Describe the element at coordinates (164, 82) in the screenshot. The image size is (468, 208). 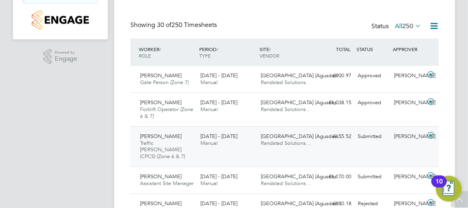
I see `span: Gate Person (Zone 7)` at that location.